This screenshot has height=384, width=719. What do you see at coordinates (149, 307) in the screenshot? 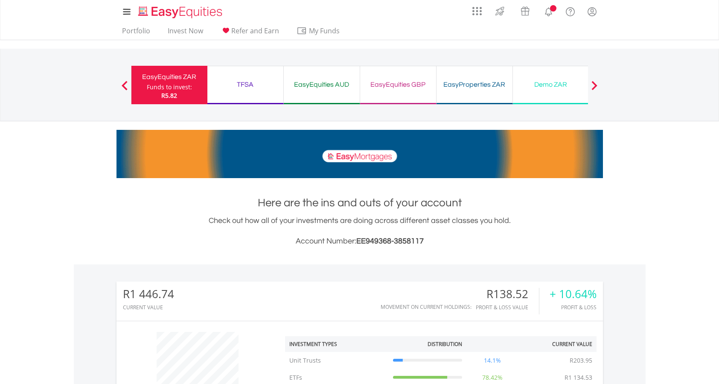
I see `div: CURRENT VALUE` at bounding box center [149, 307].